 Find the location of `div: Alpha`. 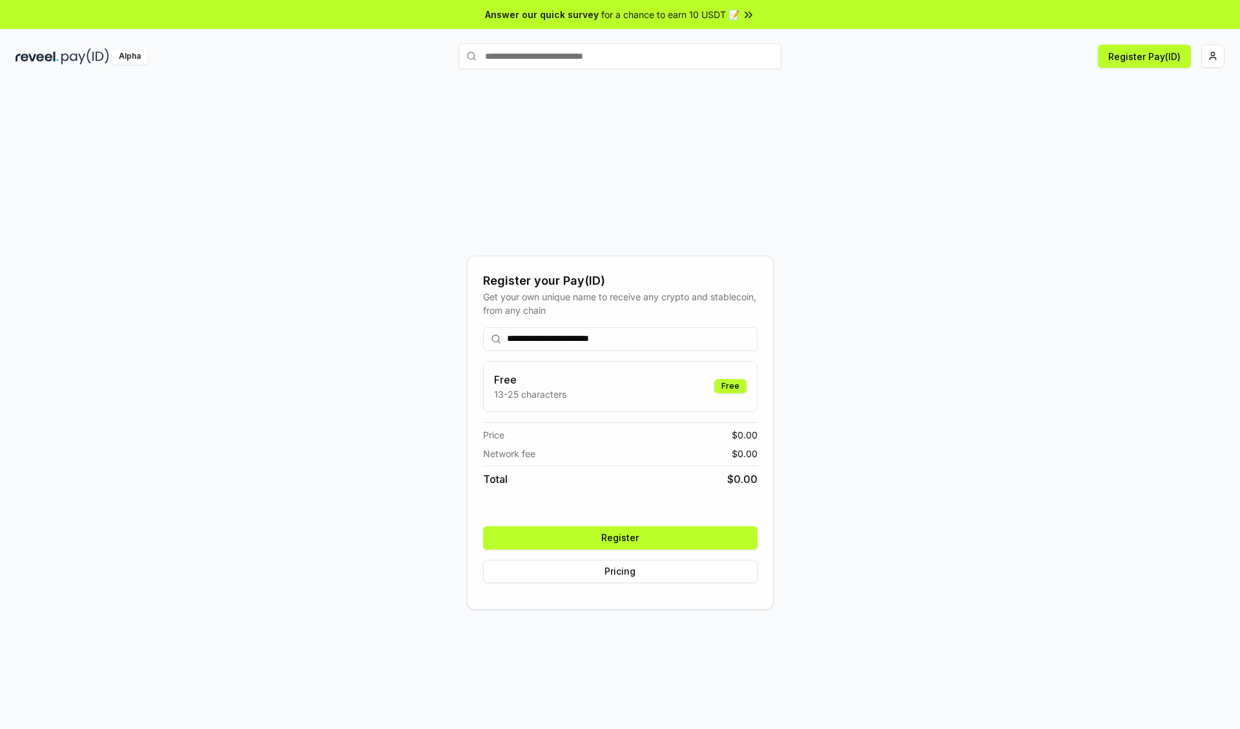

div: Alpha is located at coordinates (130, 56).